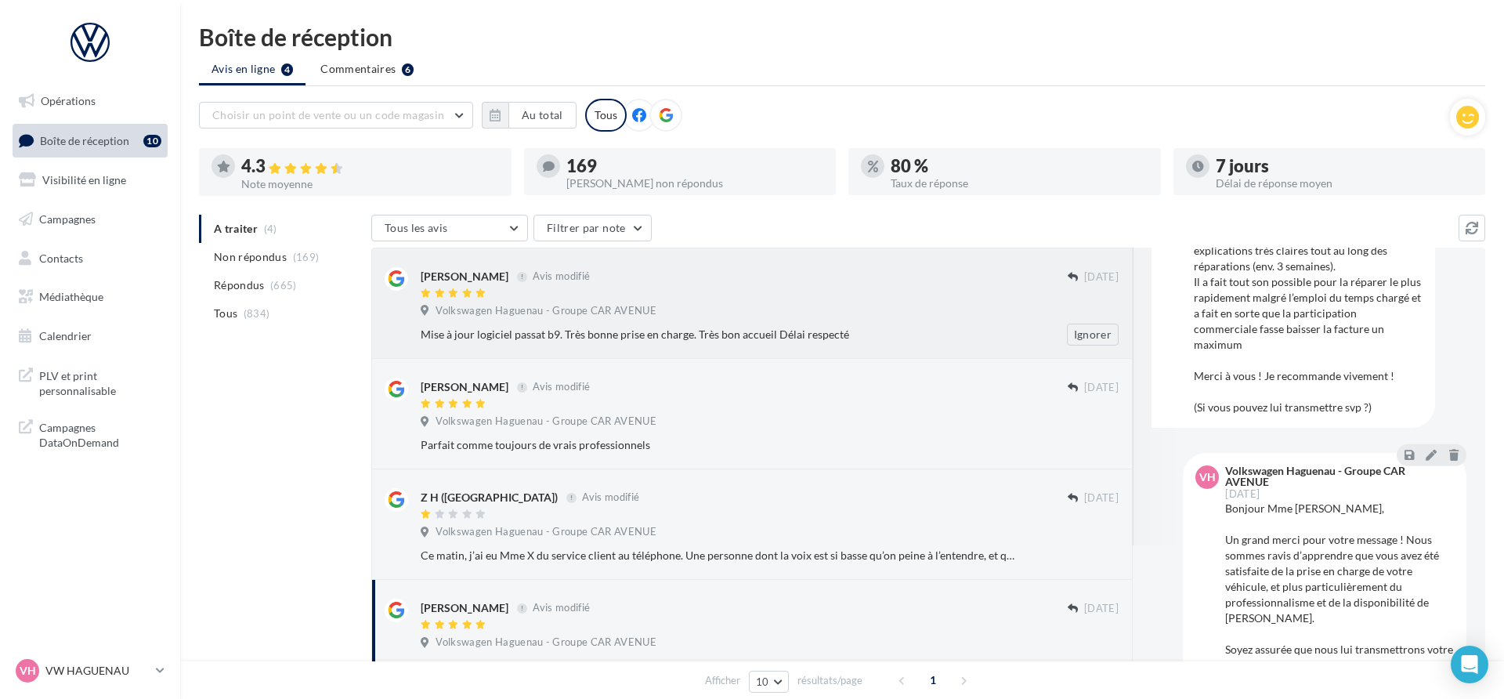 This screenshot has height=699, width=1504. I want to click on span: Médiathèque, so click(71, 296).